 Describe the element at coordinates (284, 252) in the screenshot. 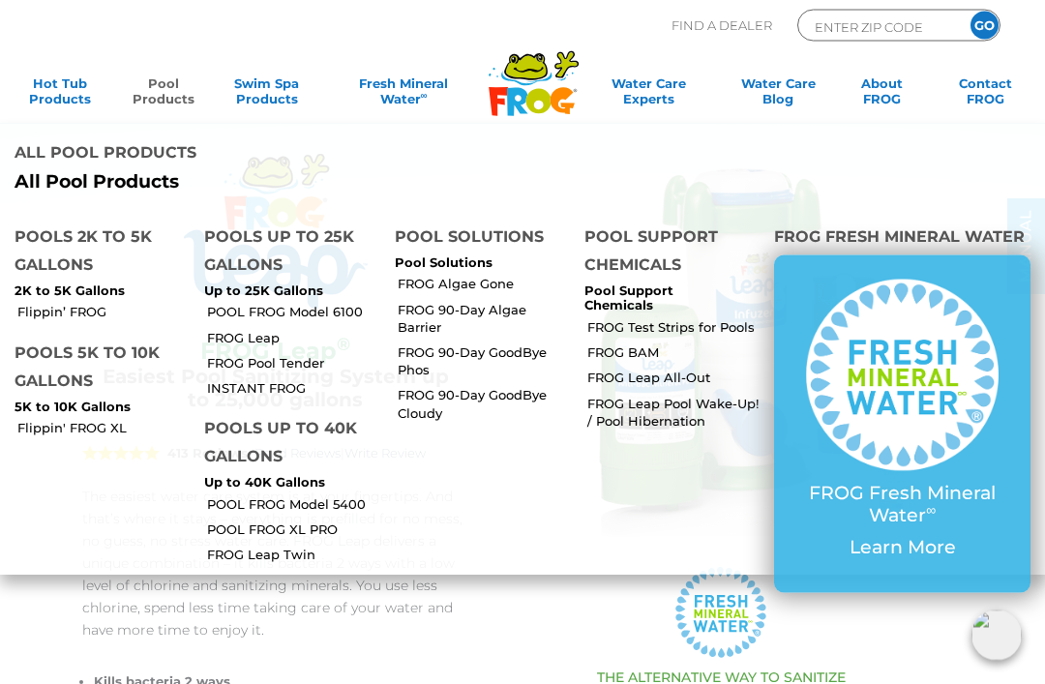

I see `h4: Pools up to 25K Gallons` at that location.